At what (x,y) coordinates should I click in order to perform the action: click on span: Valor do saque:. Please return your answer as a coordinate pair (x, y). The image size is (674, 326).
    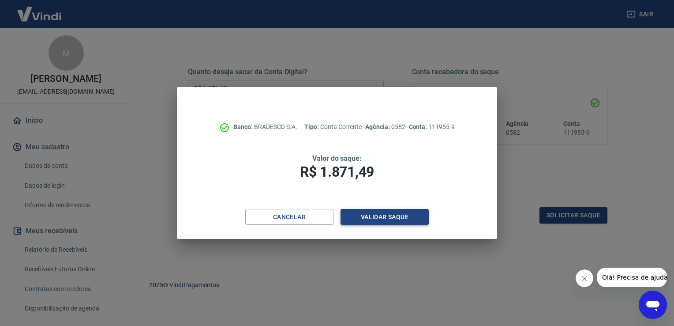
    Looking at the image, I should click on (337, 158).